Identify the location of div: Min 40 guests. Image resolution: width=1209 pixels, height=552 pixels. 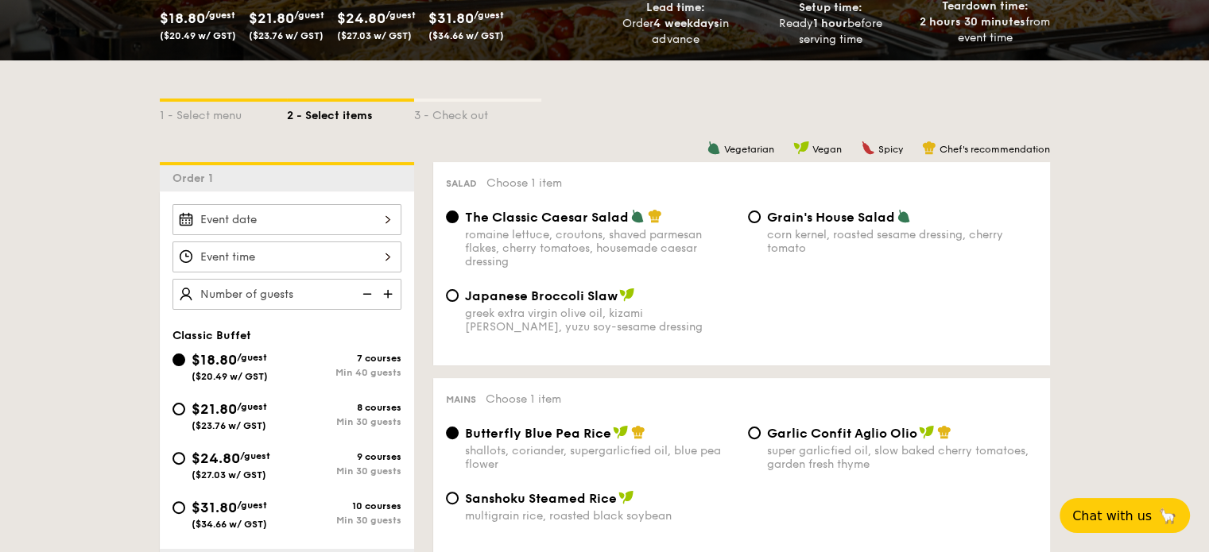
(344, 373).